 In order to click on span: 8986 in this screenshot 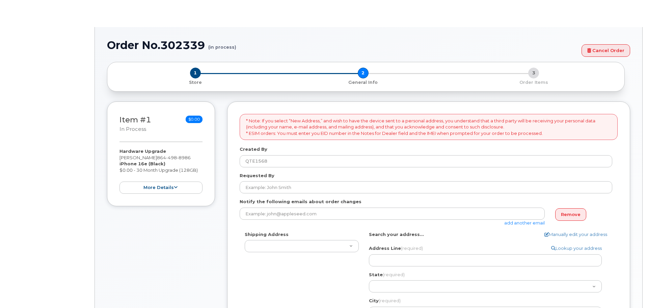, I will do `click(184, 157)`.